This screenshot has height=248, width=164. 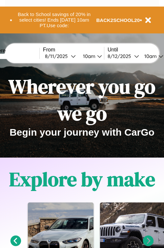 What do you see at coordinates (58, 56) in the screenshot?
I see `div: 8 / 11 / 2025` at bounding box center [58, 56].